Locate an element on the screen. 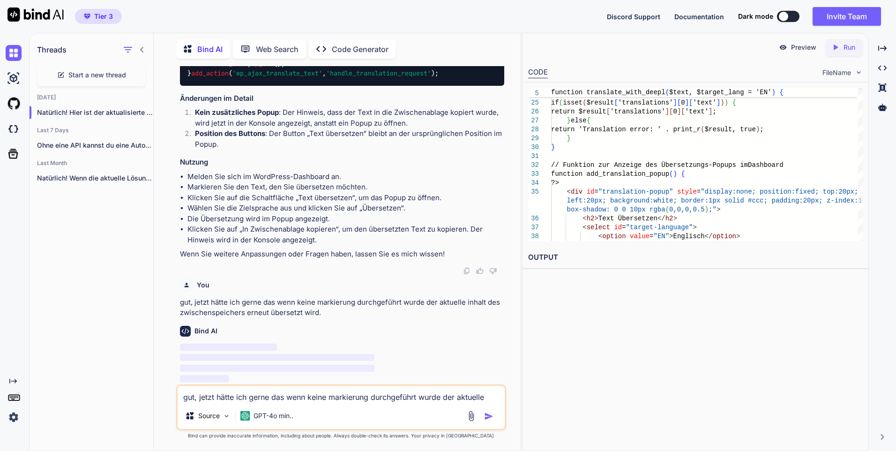 This screenshot has height=451, width=896. div: 28 is located at coordinates (533, 129).